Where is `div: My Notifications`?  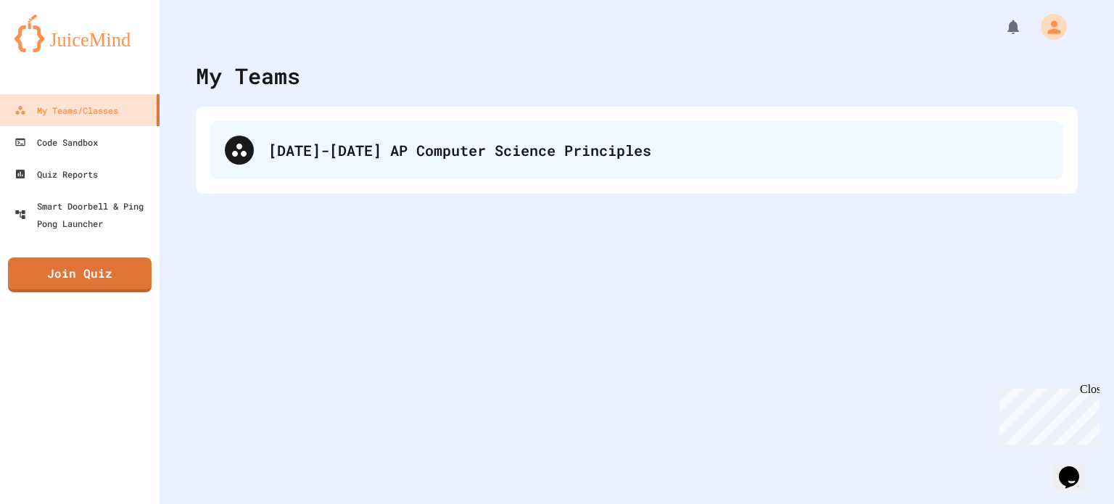
div: My Notifications is located at coordinates (1002, 27).